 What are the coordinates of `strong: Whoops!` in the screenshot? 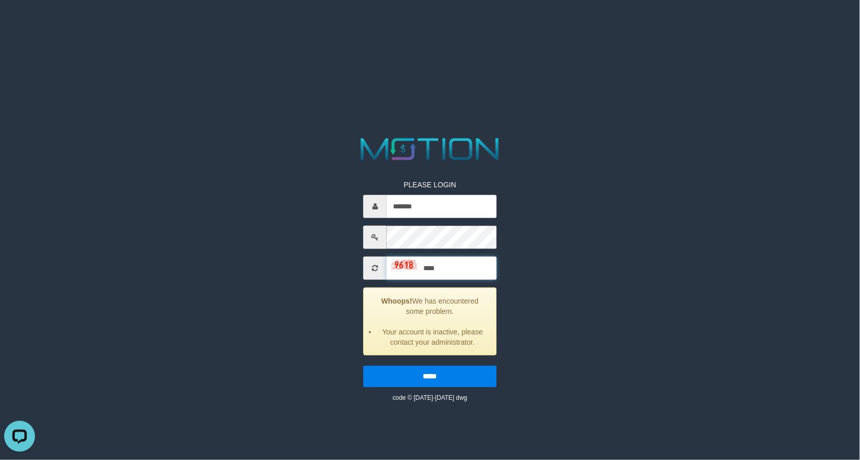 It's located at (397, 301).